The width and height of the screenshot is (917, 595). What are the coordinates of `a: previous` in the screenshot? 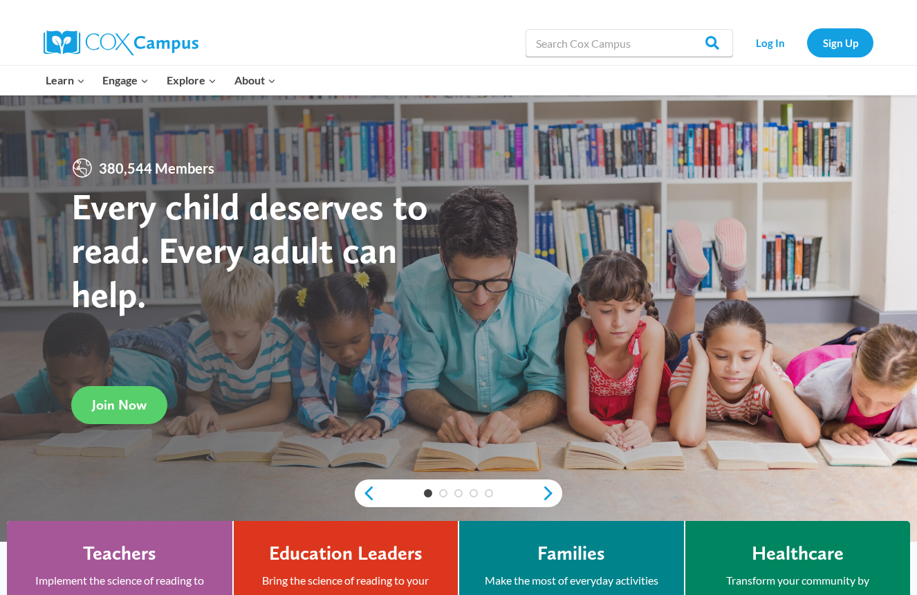 It's located at (365, 493).